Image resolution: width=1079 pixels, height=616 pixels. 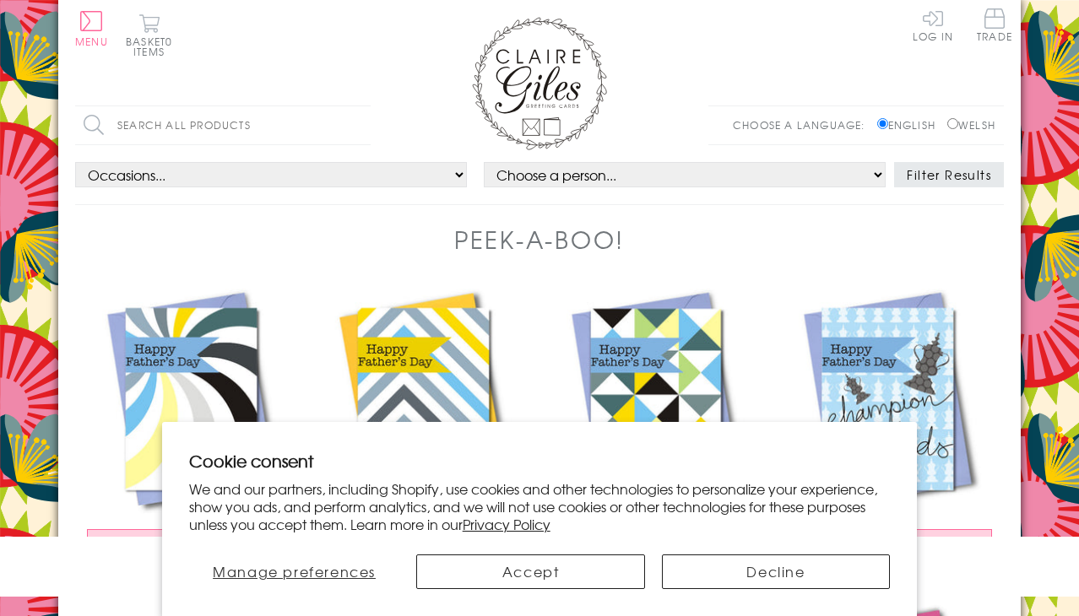 I want to click on span: Trade, so click(x=994, y=24).